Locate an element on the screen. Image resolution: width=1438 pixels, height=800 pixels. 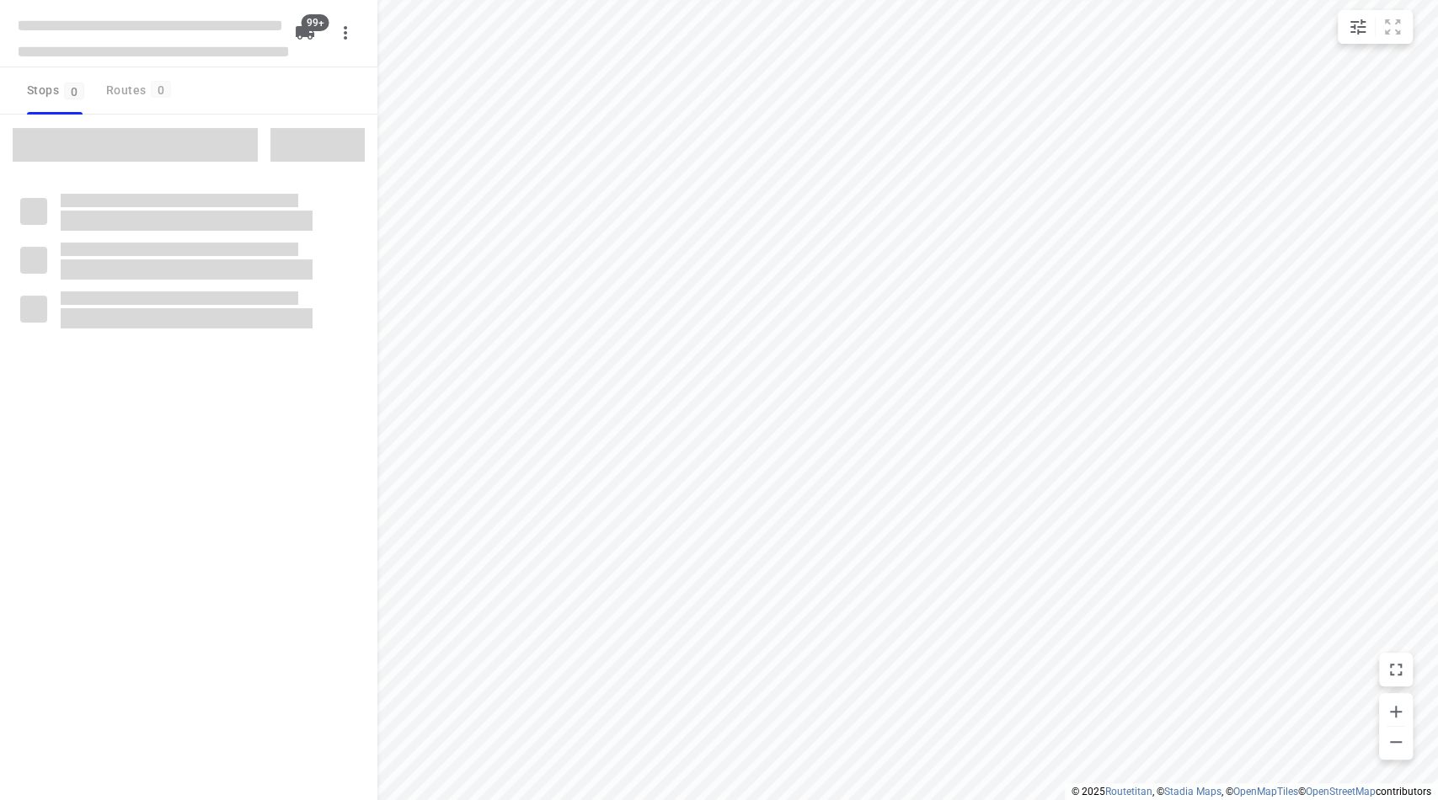
a: Routetitan is located at coordinates (1129, 792).